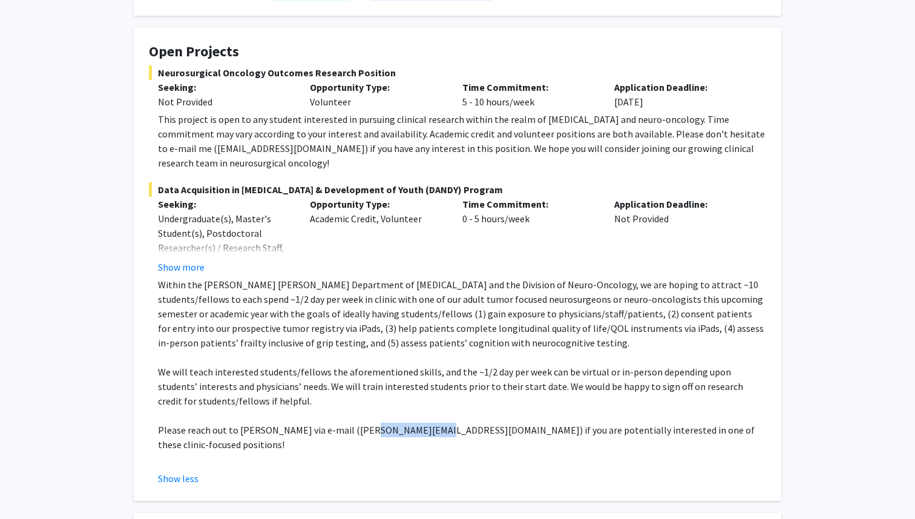 This screenshot has width=915, height=519. What do you see at coordinates (529, 94) in the screenshot?
I see `div: 5 - 10 hours/week` at bounding box center [529, 94].